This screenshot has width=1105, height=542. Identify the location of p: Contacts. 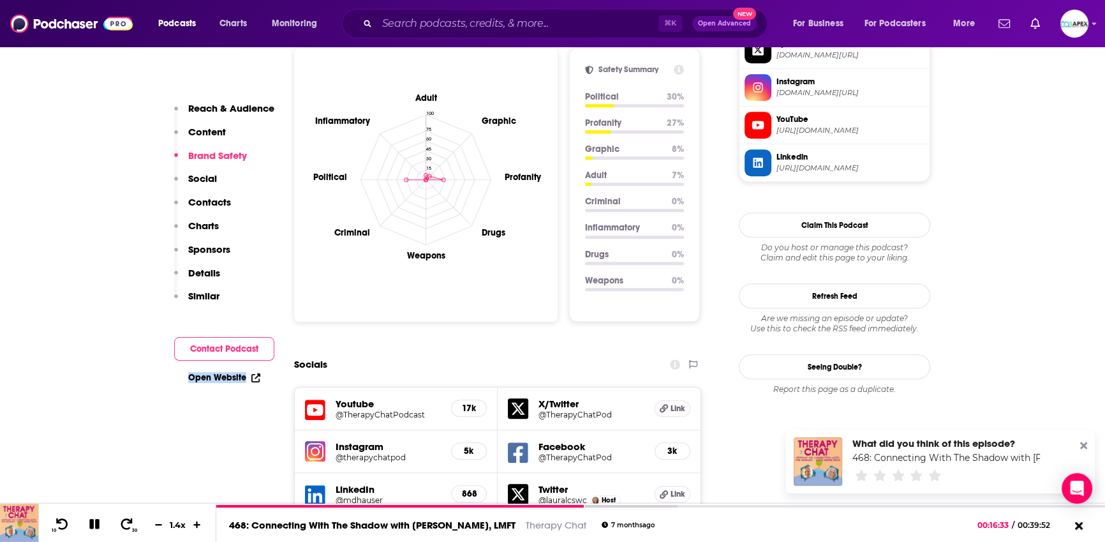
(209, 202).